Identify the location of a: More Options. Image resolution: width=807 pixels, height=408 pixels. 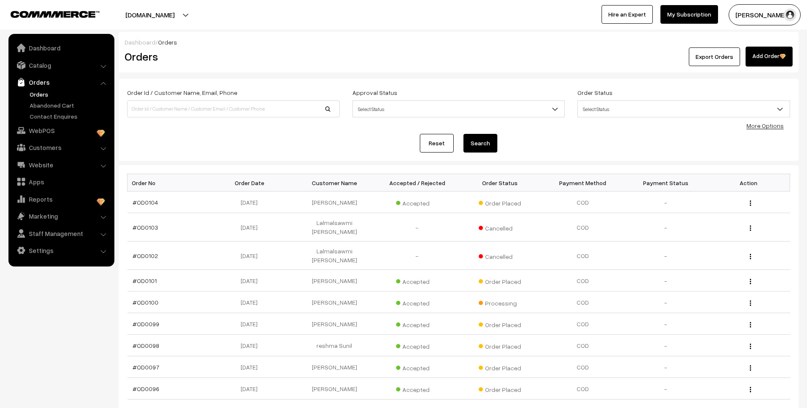
(765, 125).